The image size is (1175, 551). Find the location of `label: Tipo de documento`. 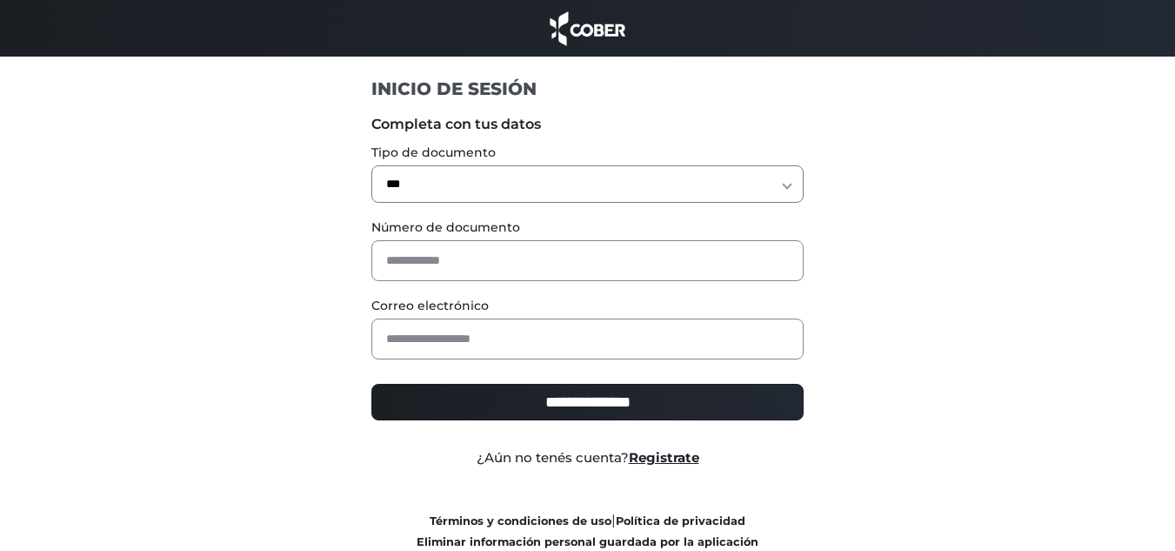

label: Tipo de documento is located at coordinates (587, 152).